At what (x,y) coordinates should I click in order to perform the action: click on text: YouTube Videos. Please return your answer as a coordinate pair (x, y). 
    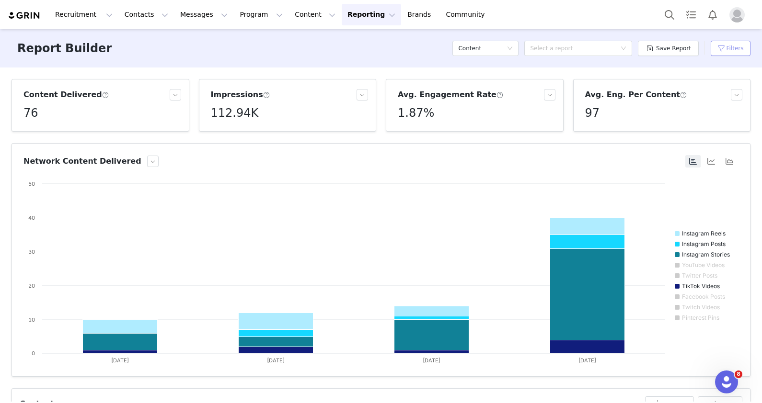
    Looking at the image, I should click on (703, 265).